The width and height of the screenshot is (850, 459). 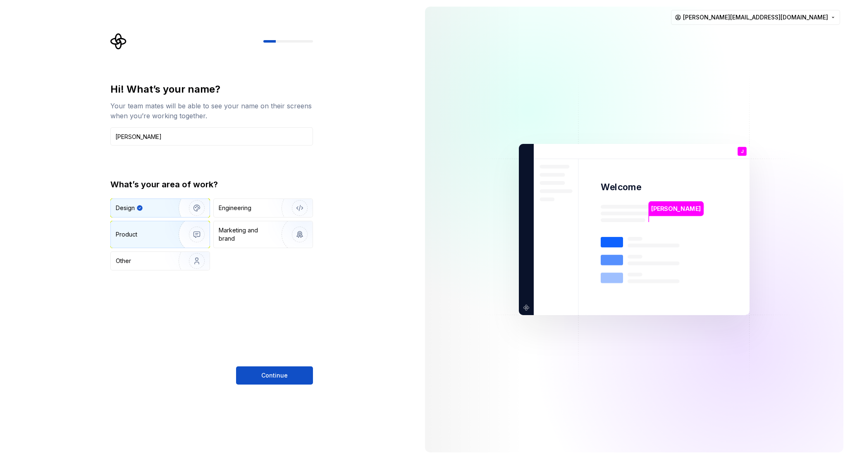 What do you see at coordinates (212, 184) in the screenshot?
I see `div: What’s your area of work?` at bounding box center [212, 184].